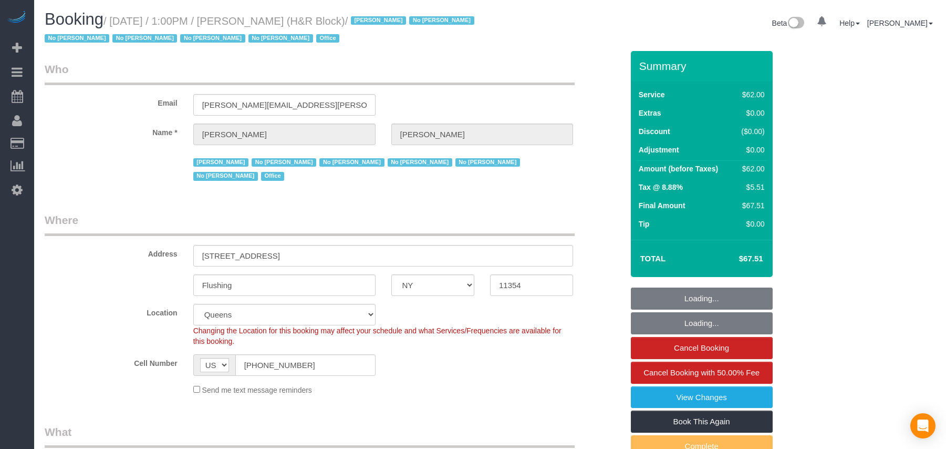 This screenshot has width=946, height=449. I want to click on a: Cancel Booking with 50.00% Fee, so click(702, 372).